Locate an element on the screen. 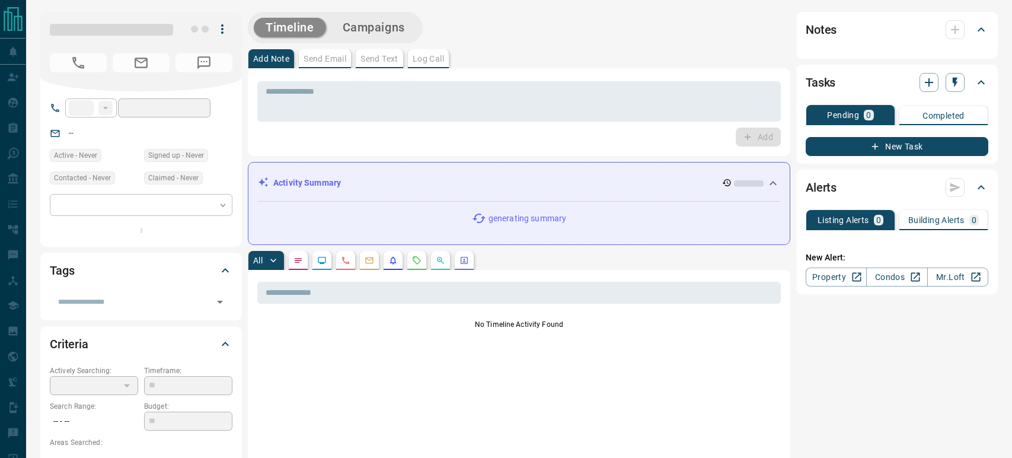 The height and width of the screenshot is (458, 1012). h2: Tags is located at coordinates (62, 270).